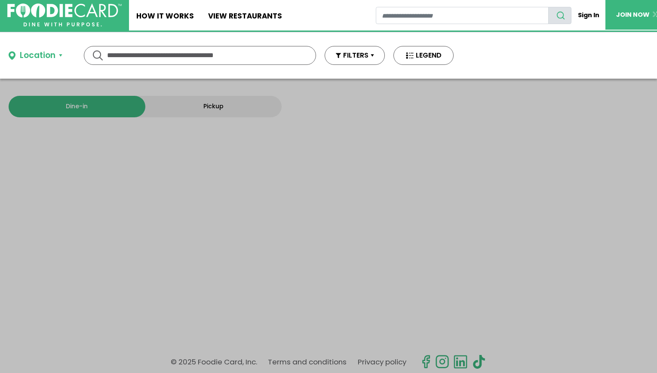 The height and width of the screenshot is (373, 657). Describe the element at coordinates (462, 15) in the screenshot. I see `input: restaurant search` at that location.